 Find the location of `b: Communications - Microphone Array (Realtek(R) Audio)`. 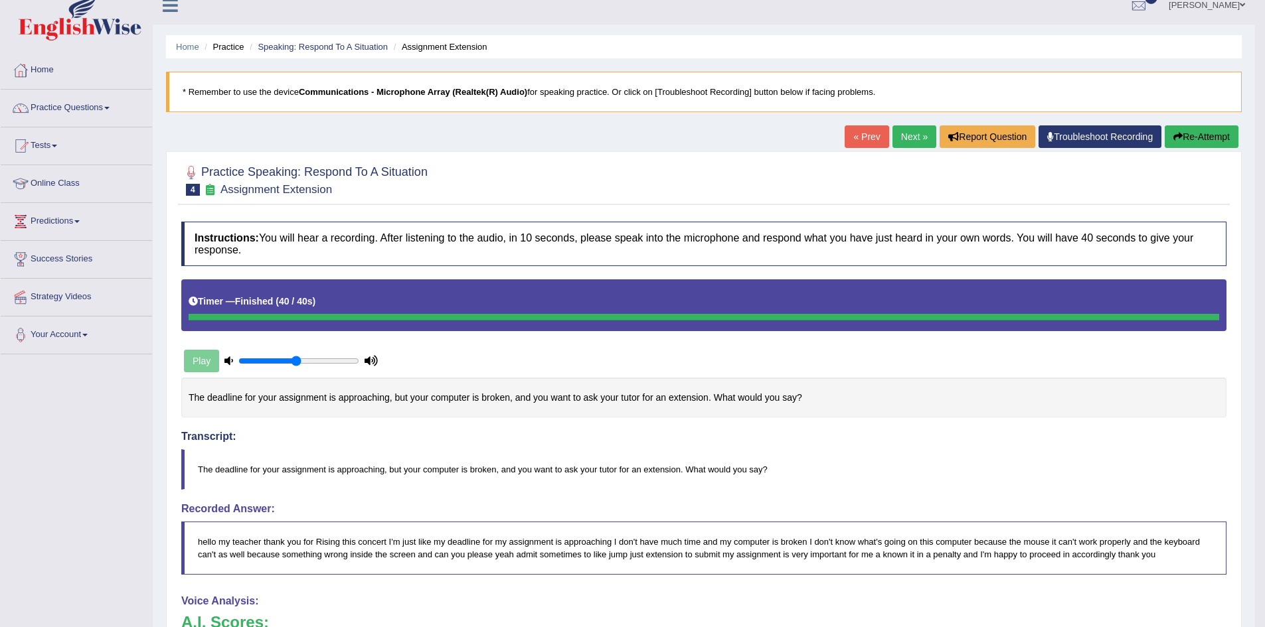

b: Communications - Microphone Array (Realtek(R) Audio) is located at coordinates (413, 92).